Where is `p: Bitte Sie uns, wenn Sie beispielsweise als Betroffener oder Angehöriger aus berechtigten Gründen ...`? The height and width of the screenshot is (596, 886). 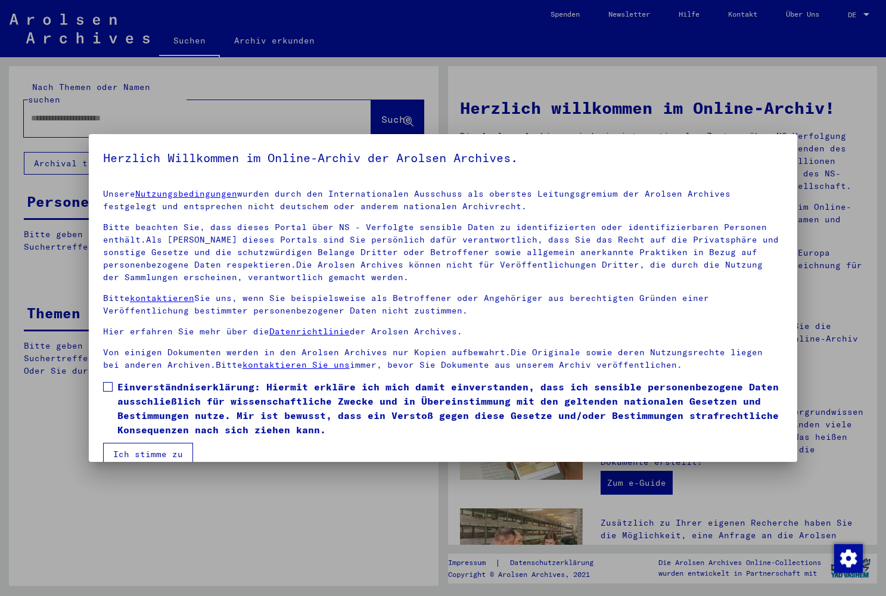
p: Bitte Sie uns, wenn Sie beispielsweise als Betroffener oder Angehöriger aus berechtigten Gründen ... is located at coordinates (443, 304).